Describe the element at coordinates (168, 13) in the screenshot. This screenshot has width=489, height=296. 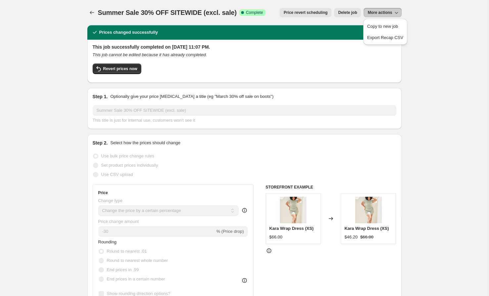
I see `span: Summer Sale 30% OFF SITEWIDE (excl. sale)` at that location.